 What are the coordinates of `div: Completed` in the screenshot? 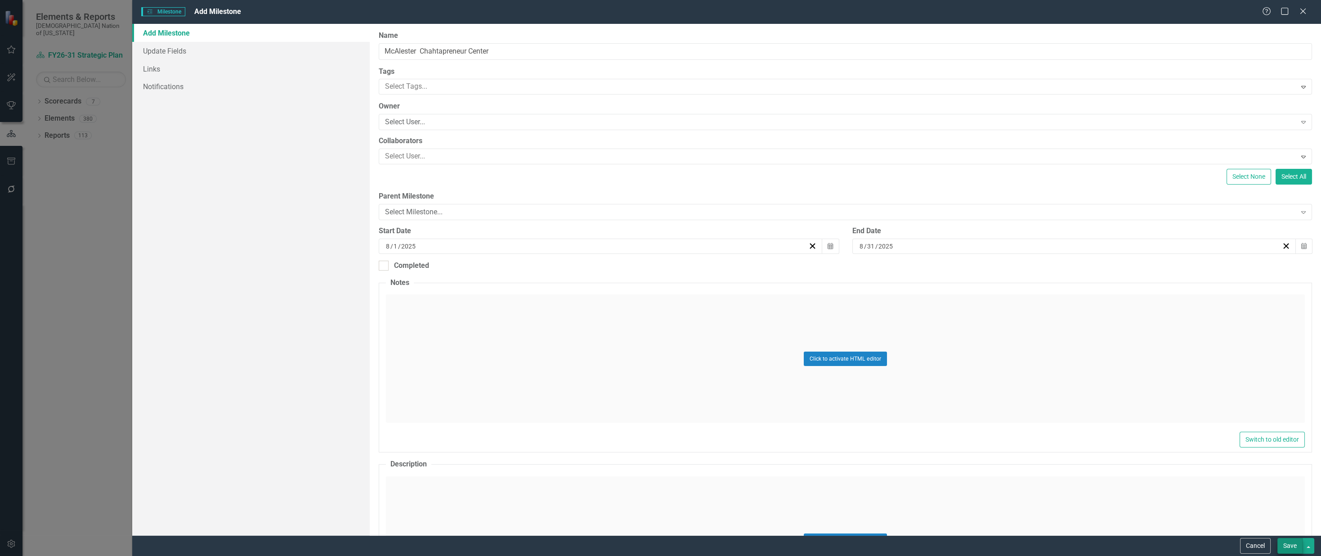 It's located at (412, 265).